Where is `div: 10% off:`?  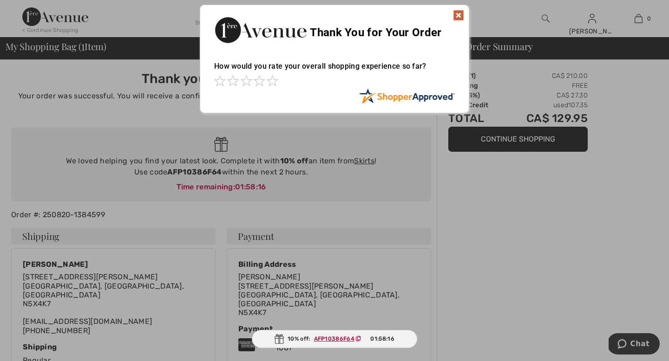
div: 10% off: is located at coordinates (334, 339).